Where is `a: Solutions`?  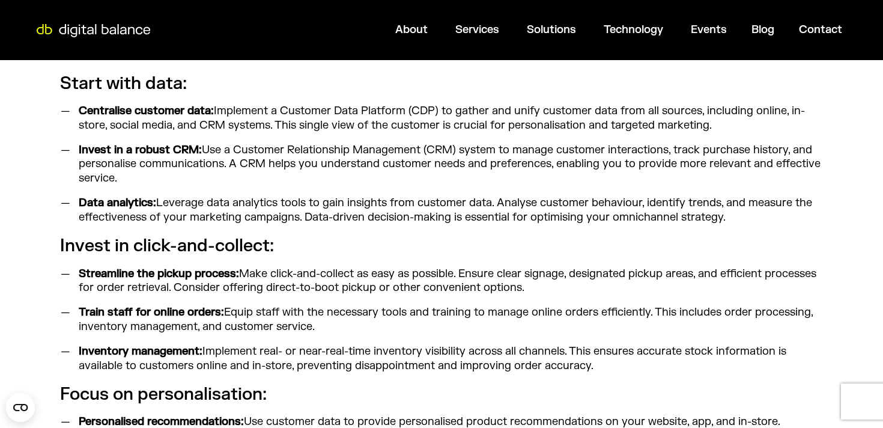 a: Solutions is located at coordinates (552, 29).